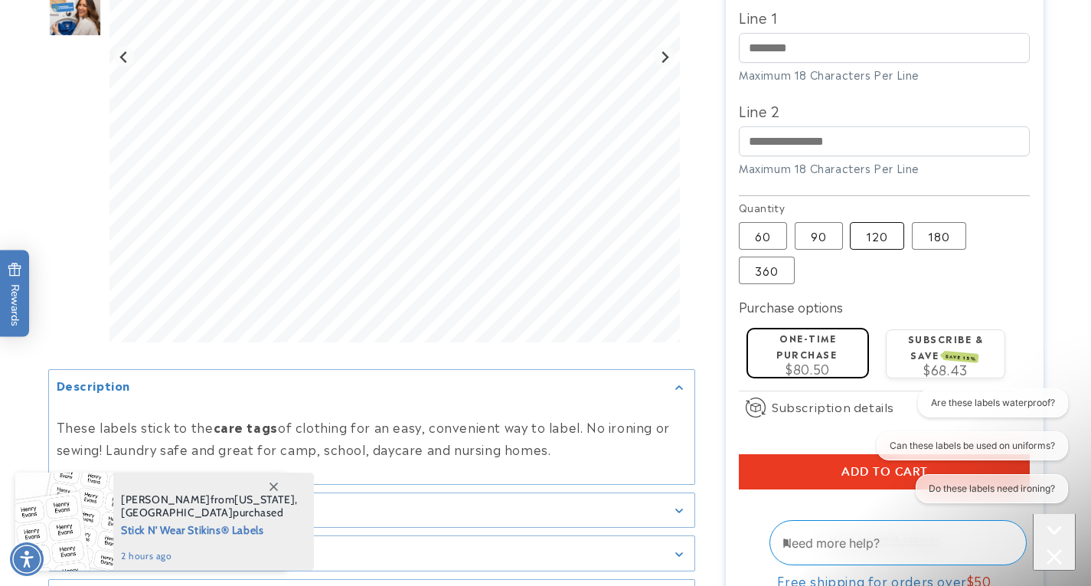  I want to click on a: More payment options, so click(885, 538).